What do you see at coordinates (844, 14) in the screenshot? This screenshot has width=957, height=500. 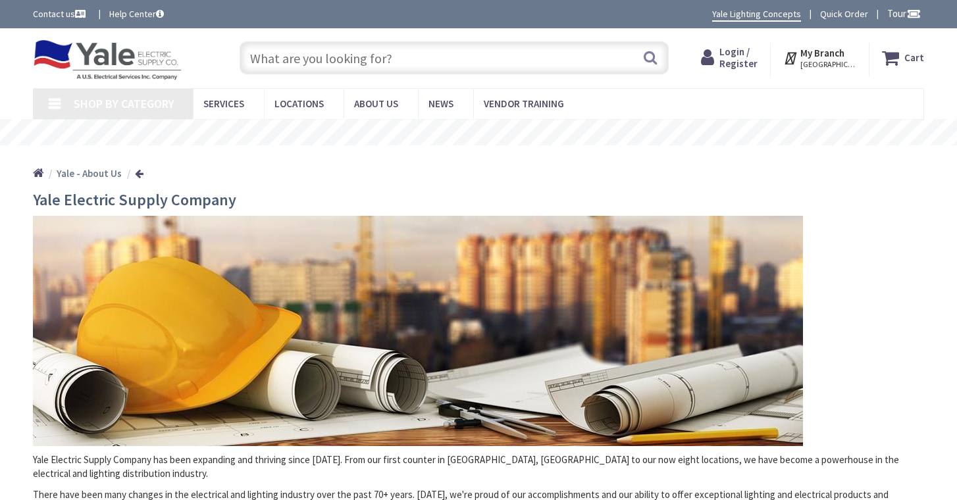 I see `a: Quick Order` at bounding box center [844, 14].